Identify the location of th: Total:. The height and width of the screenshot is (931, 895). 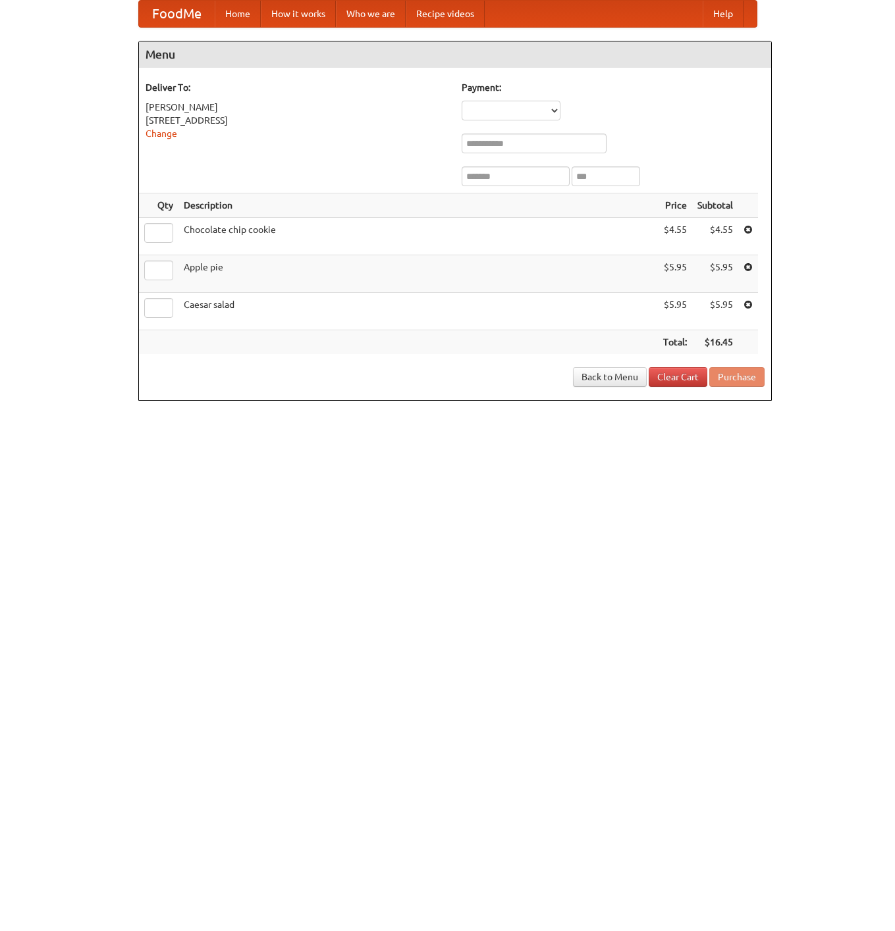
(675, 342).